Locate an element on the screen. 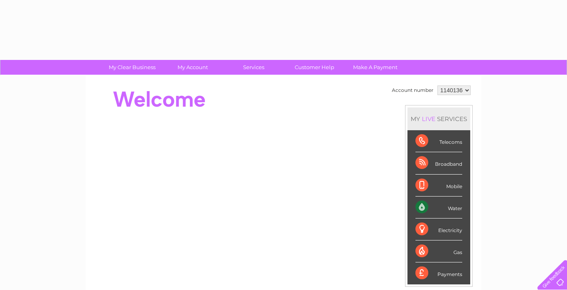  a: My Account is located at coordinates (193, 67).